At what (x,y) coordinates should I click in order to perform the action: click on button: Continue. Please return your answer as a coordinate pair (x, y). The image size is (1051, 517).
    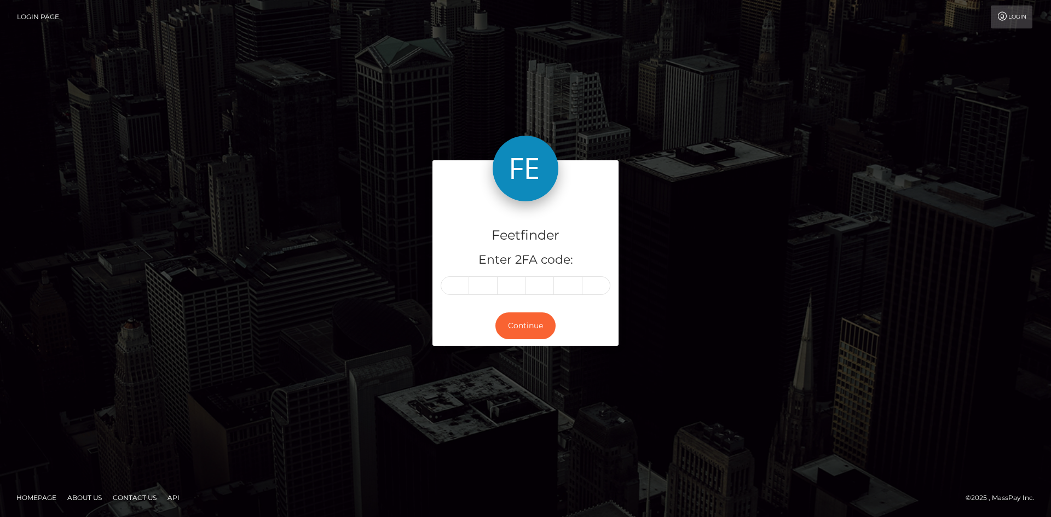
    Looking at the image, I should click on (525, 326).